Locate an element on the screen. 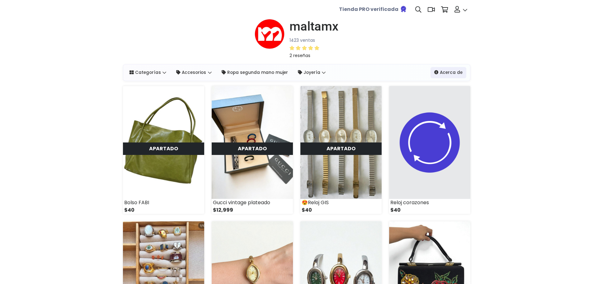 The width and height of the screenshot is (593, 284). img: small.png is located at coordinates (430, 142).